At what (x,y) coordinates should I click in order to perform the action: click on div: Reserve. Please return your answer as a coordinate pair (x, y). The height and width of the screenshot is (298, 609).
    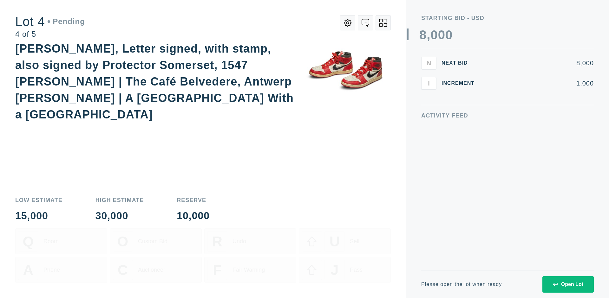
    Looking at the image, I should click on (193, 200).